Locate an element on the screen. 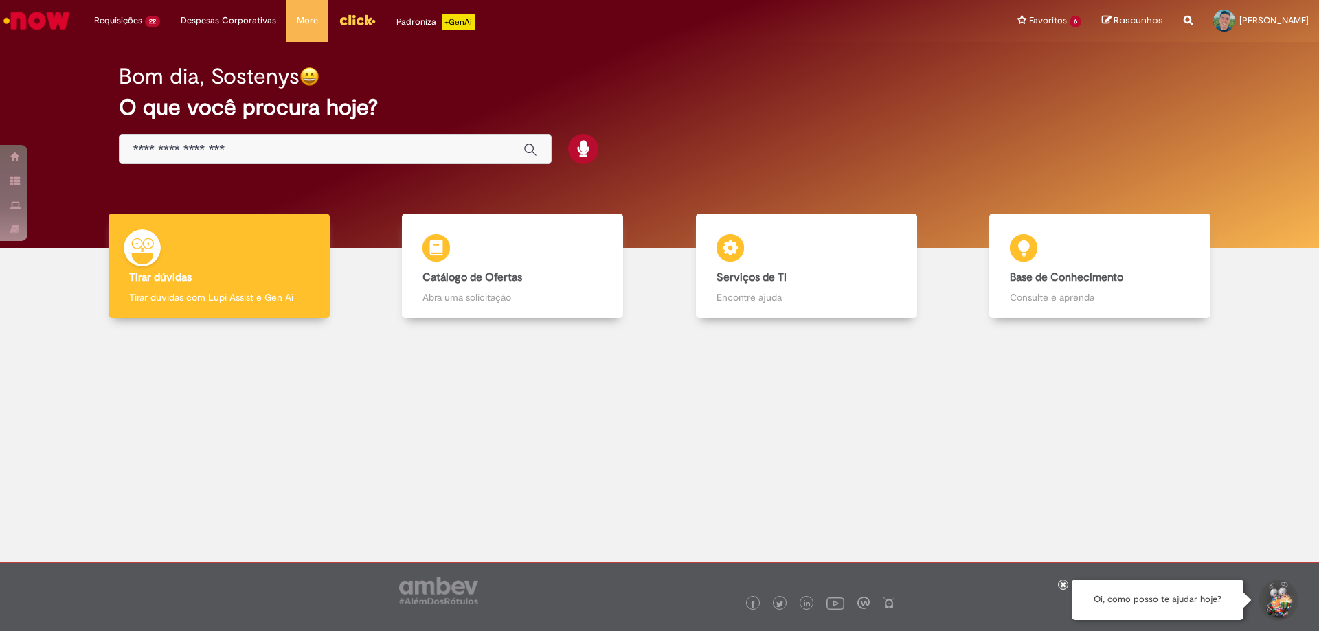 The width and height of the screenshot is (1319, 631). img: click_logo_yellow_360x200.png is located at coordinates (357, 20).